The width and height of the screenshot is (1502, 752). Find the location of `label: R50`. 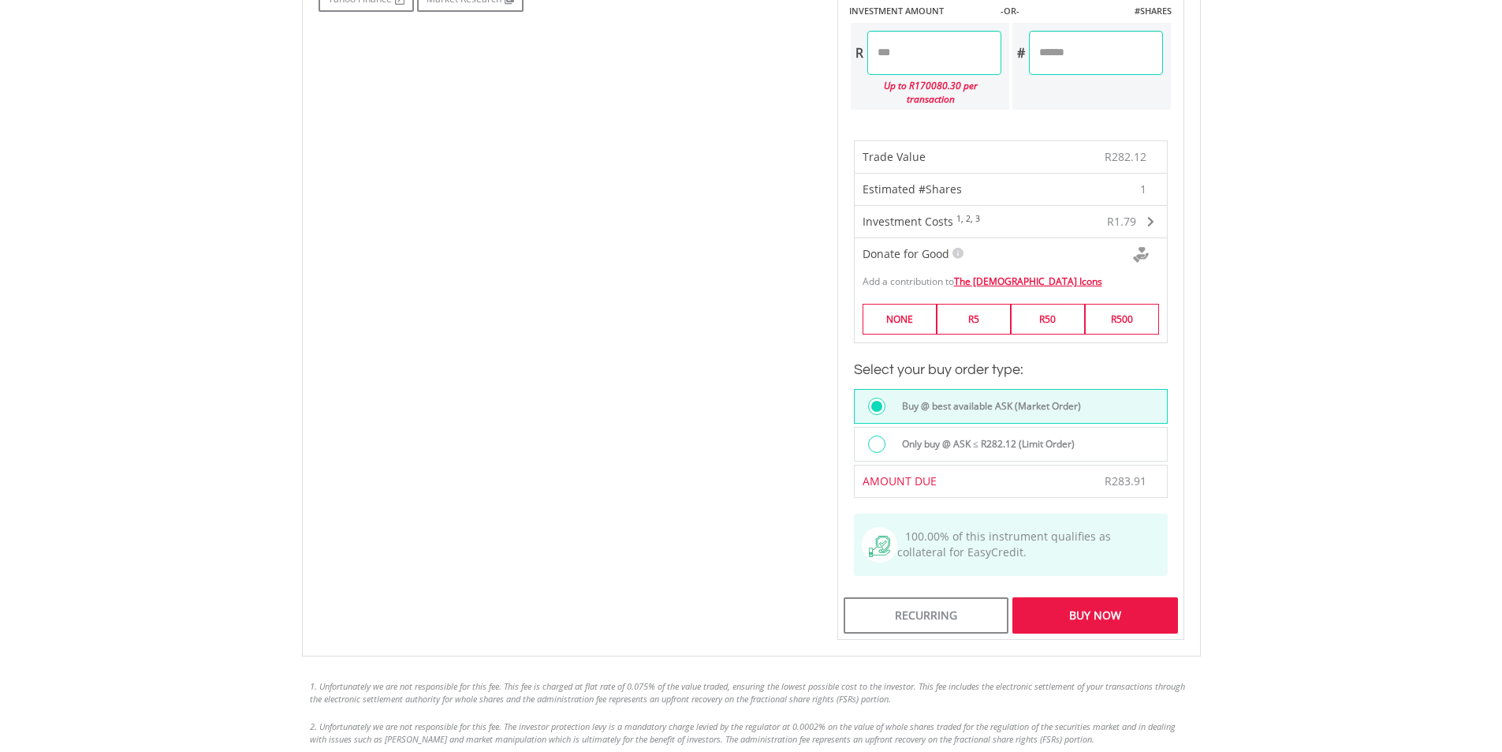

label: R50 is located at coordinates (1048, 319).